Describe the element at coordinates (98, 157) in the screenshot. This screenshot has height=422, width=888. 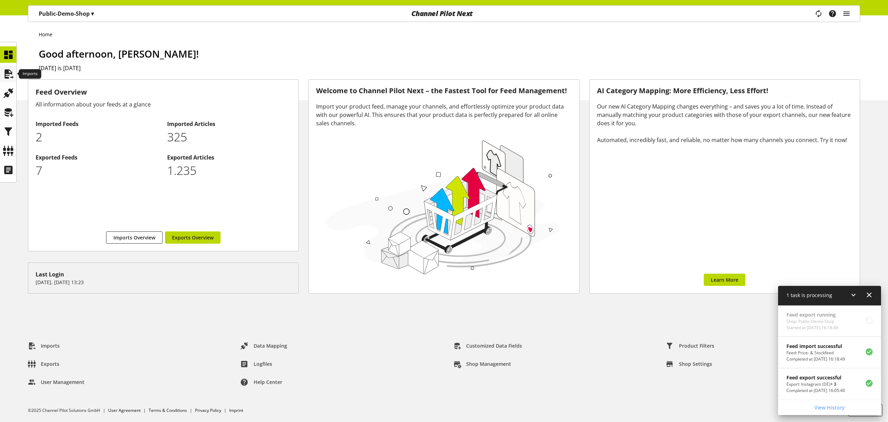
I see `h2: Exported Feeds` at that location.